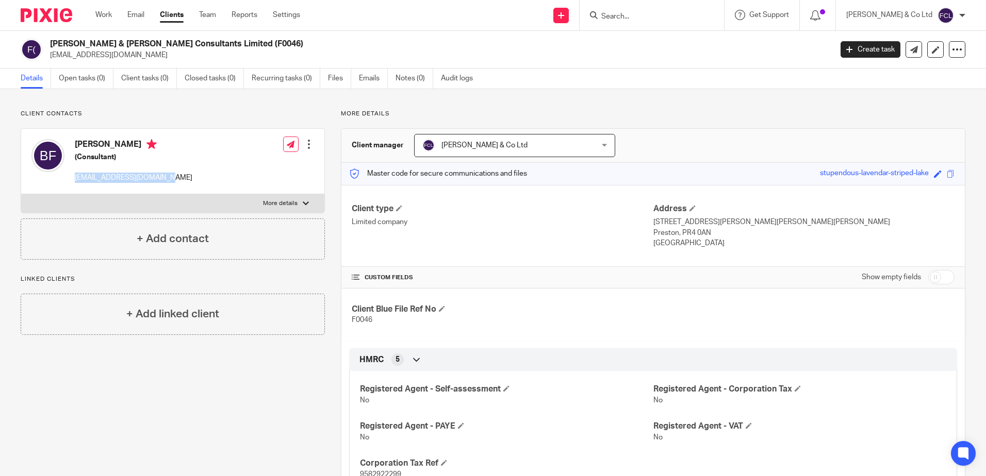 The height and width of the screenshot is (476, 986). I want to click on a: Email, so click(136, 15).